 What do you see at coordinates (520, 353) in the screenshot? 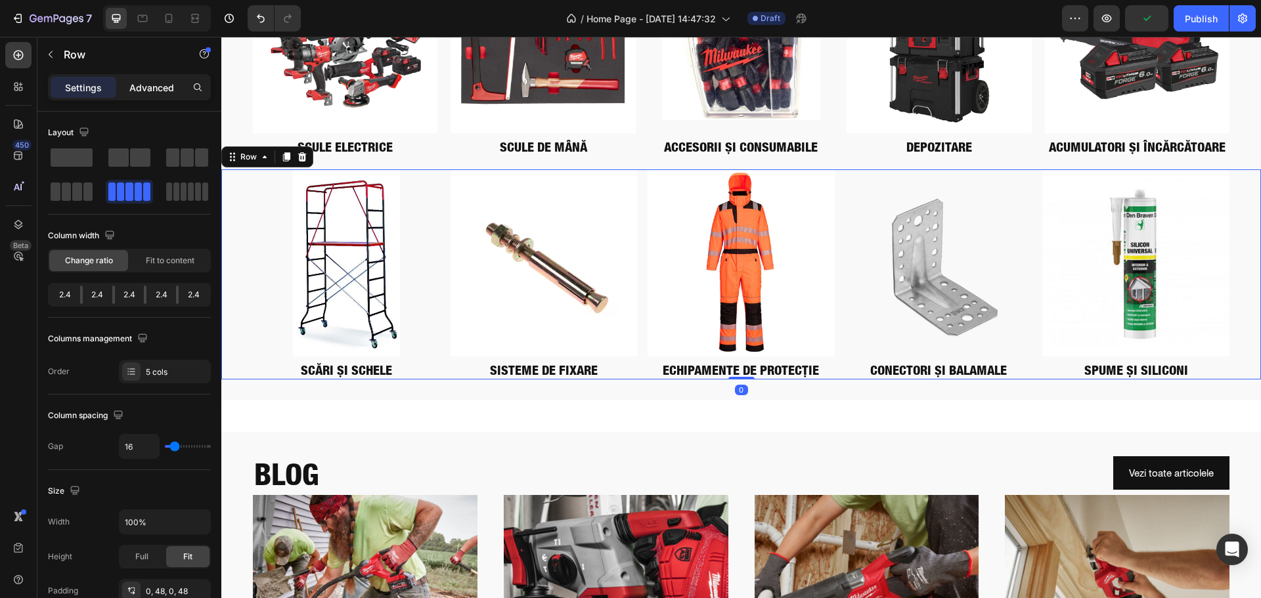
I see `div: 0` at bounding box center [520, 353].